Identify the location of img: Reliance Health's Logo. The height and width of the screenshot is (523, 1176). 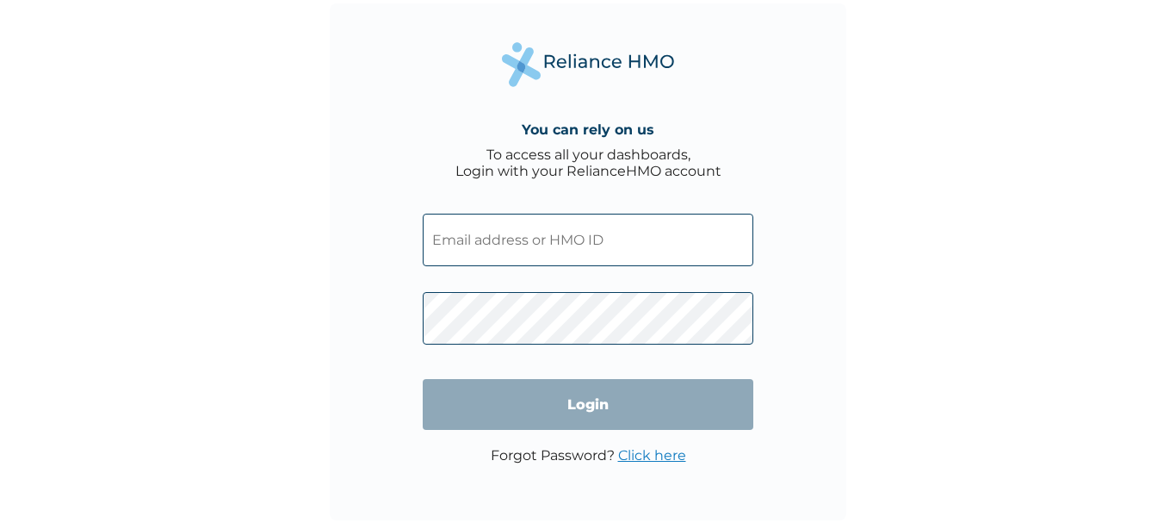
(588, 64).